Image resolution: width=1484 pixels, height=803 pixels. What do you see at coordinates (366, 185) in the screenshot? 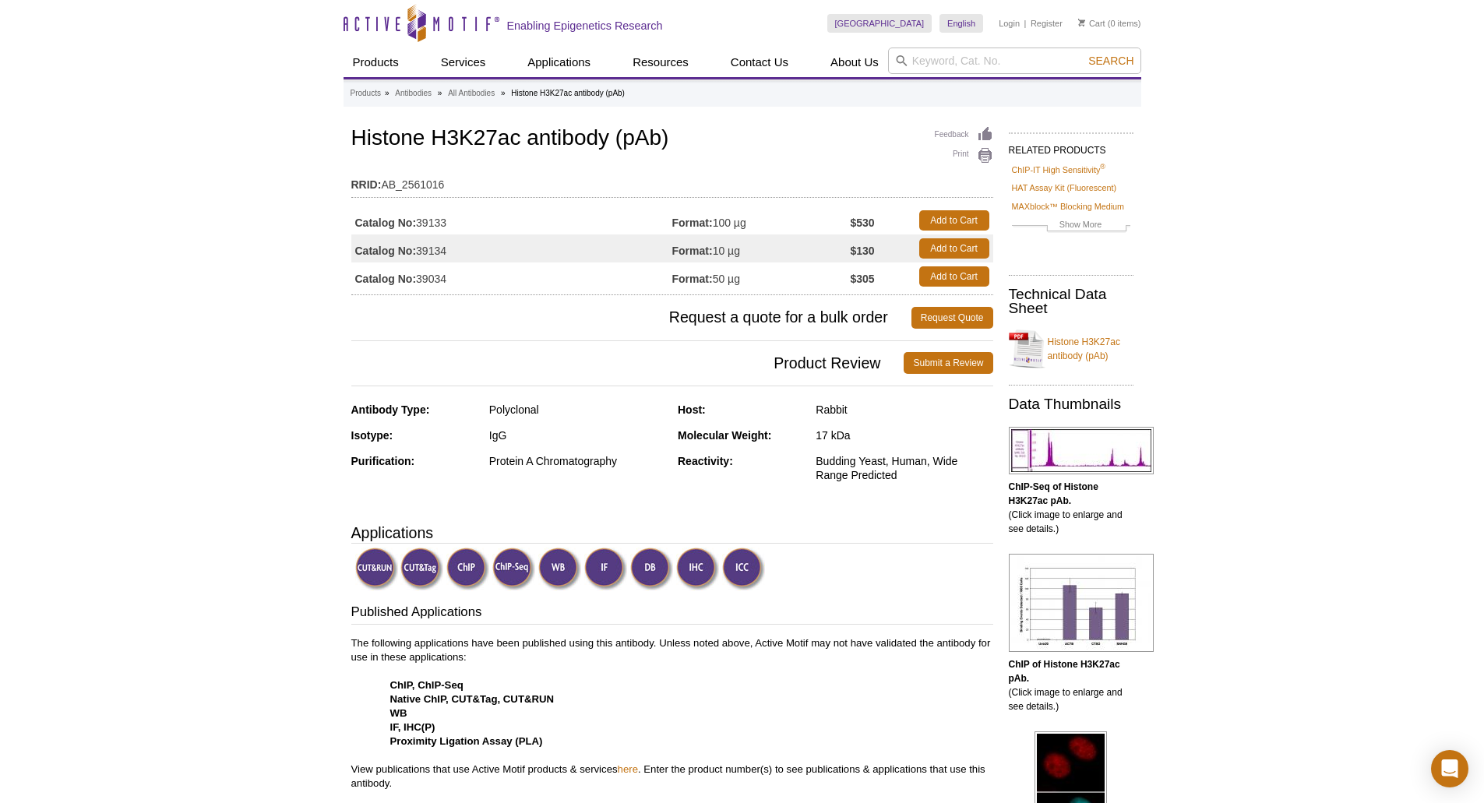
I see `strong: RRID:` at bounding box center [366, 185].